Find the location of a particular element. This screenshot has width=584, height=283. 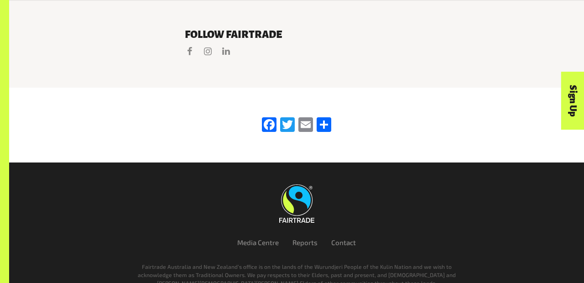

a: Twitter is located at coordinates (287, 125).